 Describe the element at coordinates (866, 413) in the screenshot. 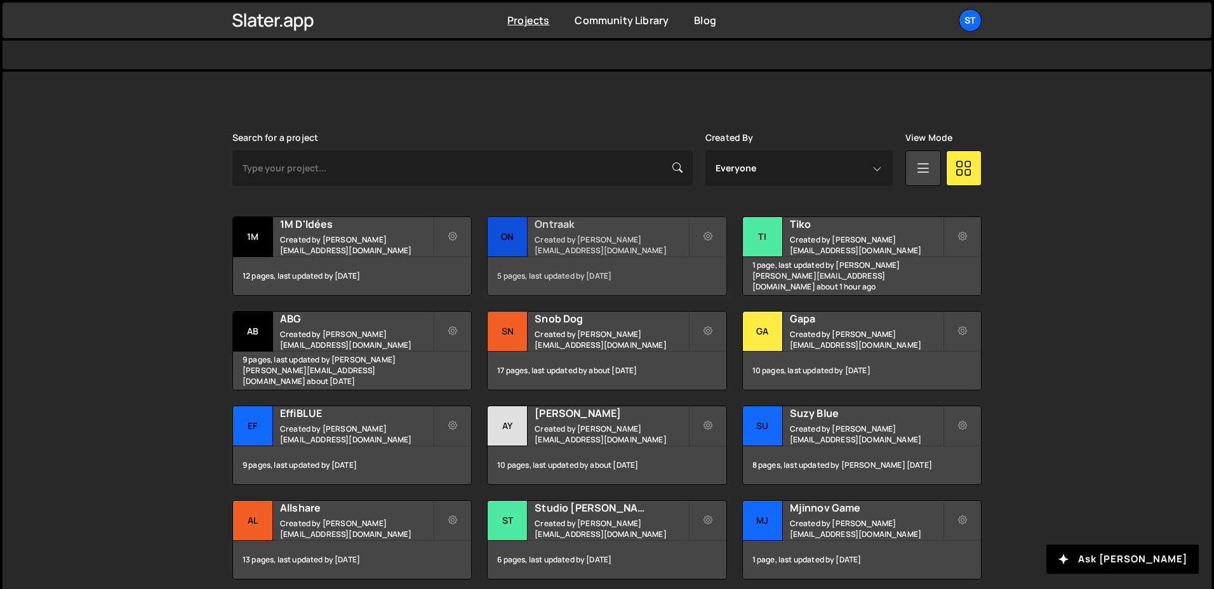

I see `h2: Suzy Blue` at that location.